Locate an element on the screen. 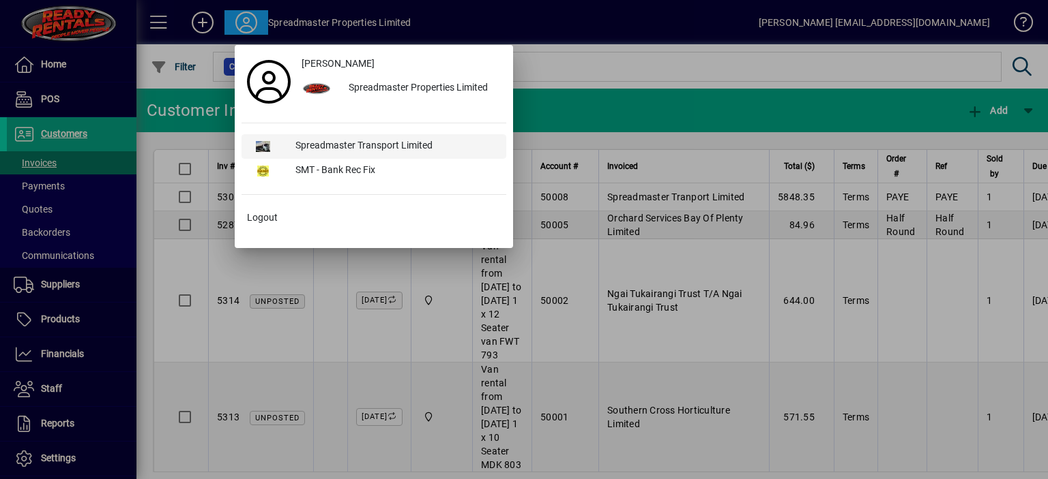 This screenshot has height=479, width=1048. div: Spreadmaster Transport Limited is located at coordinates (395, 147).